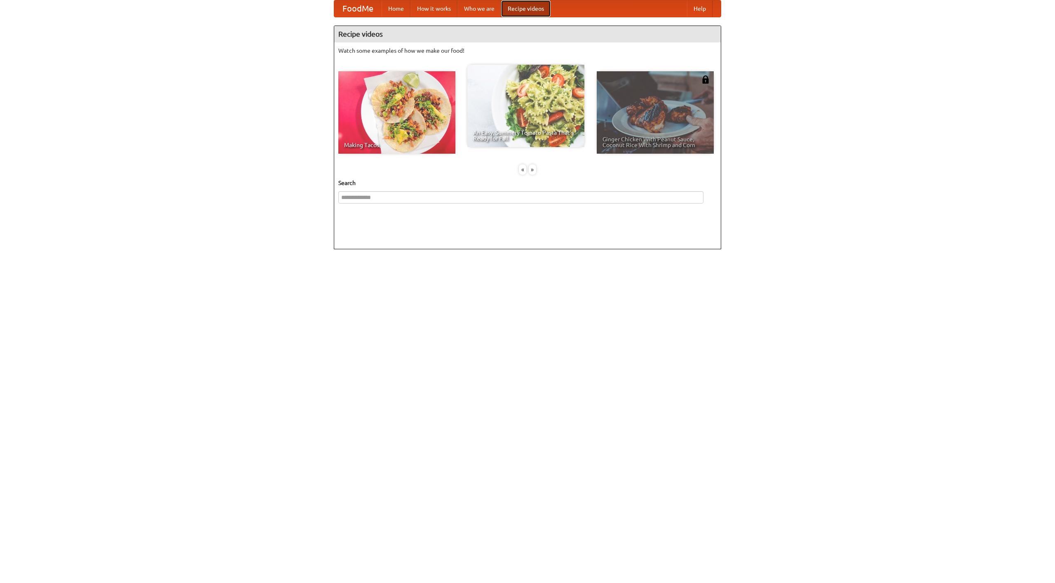 This screenshot has height=583, width=1055. I want to click on a: Recipe videos, so click(526, 9).